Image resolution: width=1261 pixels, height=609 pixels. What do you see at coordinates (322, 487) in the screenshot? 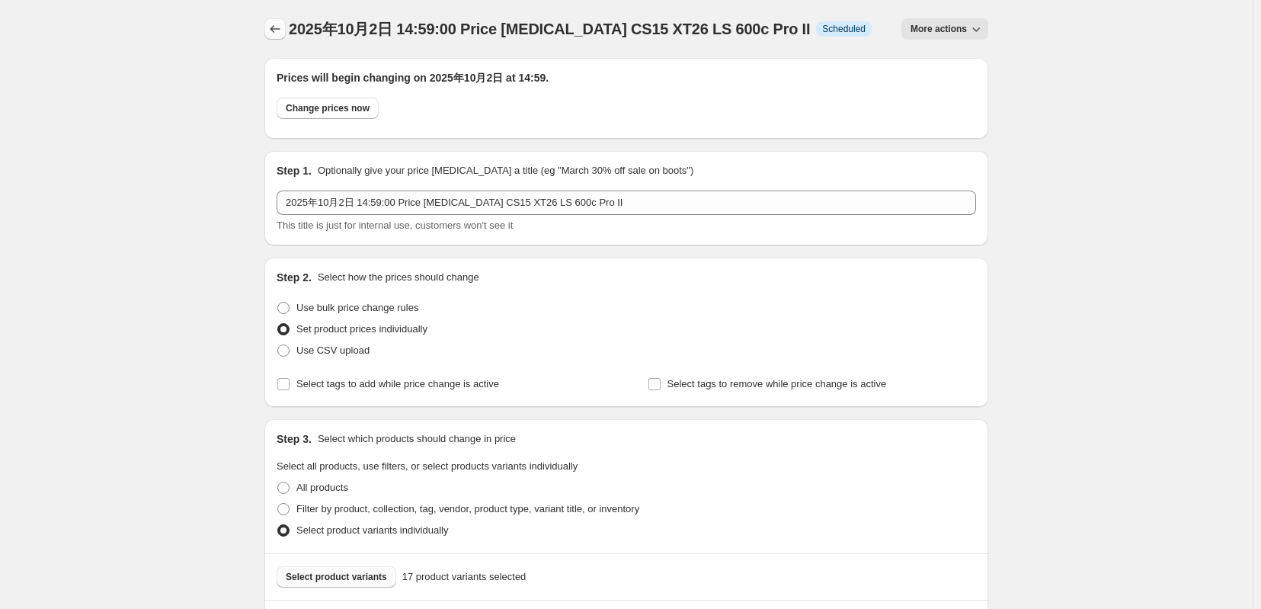
I see `span: All products` at bounding box center [322, 487].